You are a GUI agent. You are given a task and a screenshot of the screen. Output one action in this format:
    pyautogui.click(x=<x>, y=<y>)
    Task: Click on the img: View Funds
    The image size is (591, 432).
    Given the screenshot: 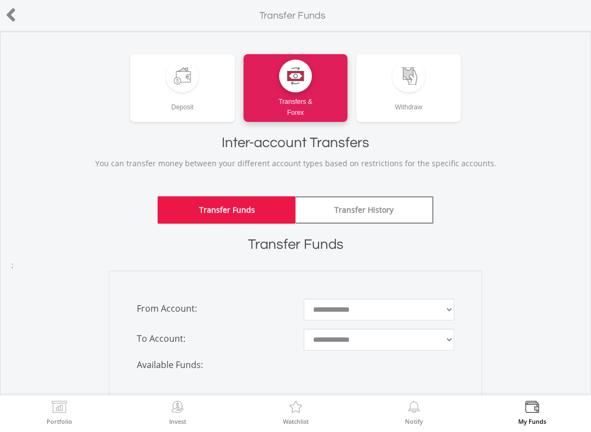 What is the action you would take?
    pyautogui.click(x=532, y=408)
    